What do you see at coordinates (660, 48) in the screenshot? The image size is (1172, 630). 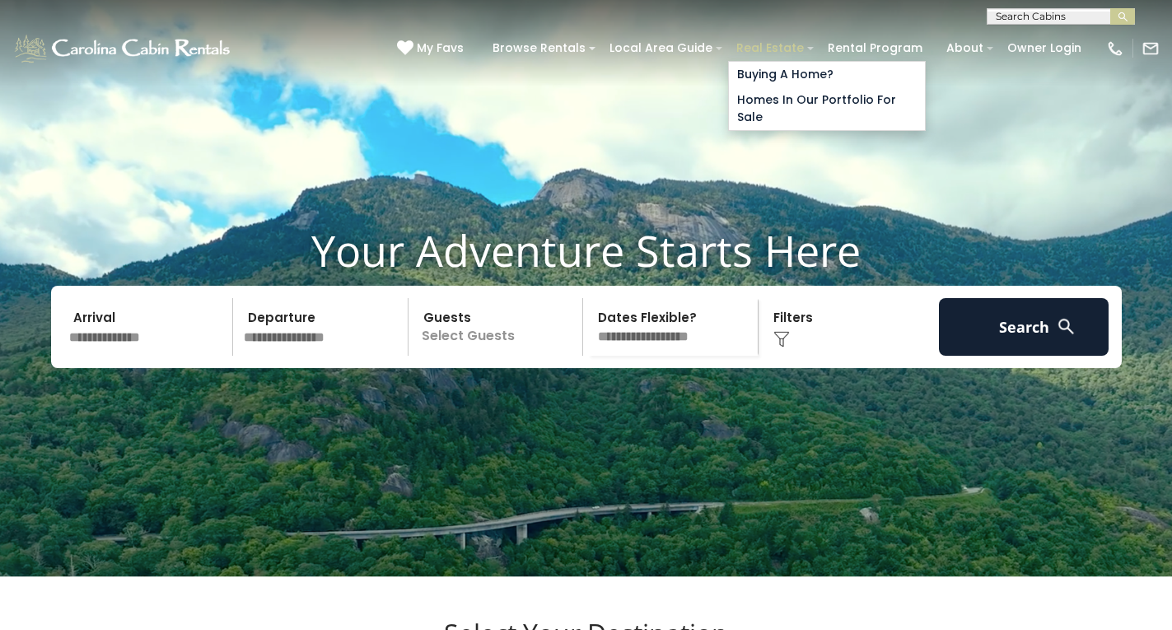 I see `a: Local Area Guide` at bounding box center [660, 48].